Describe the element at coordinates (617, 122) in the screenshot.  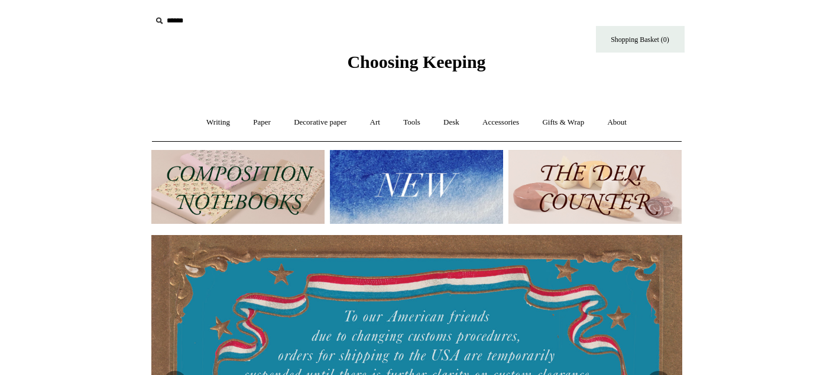
I see `a: About` at that location.